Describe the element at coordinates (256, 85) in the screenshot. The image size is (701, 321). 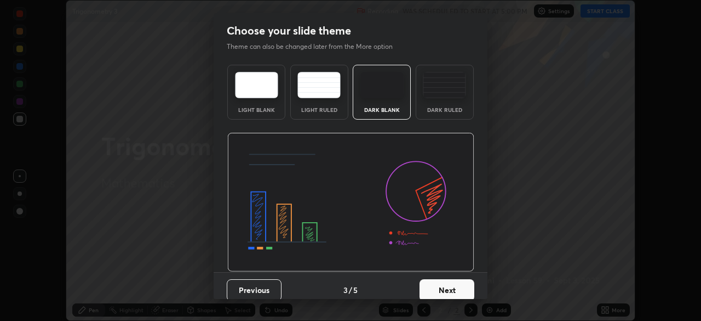
I see `img: lightTheme.e5ed3b09.svg` at that location.